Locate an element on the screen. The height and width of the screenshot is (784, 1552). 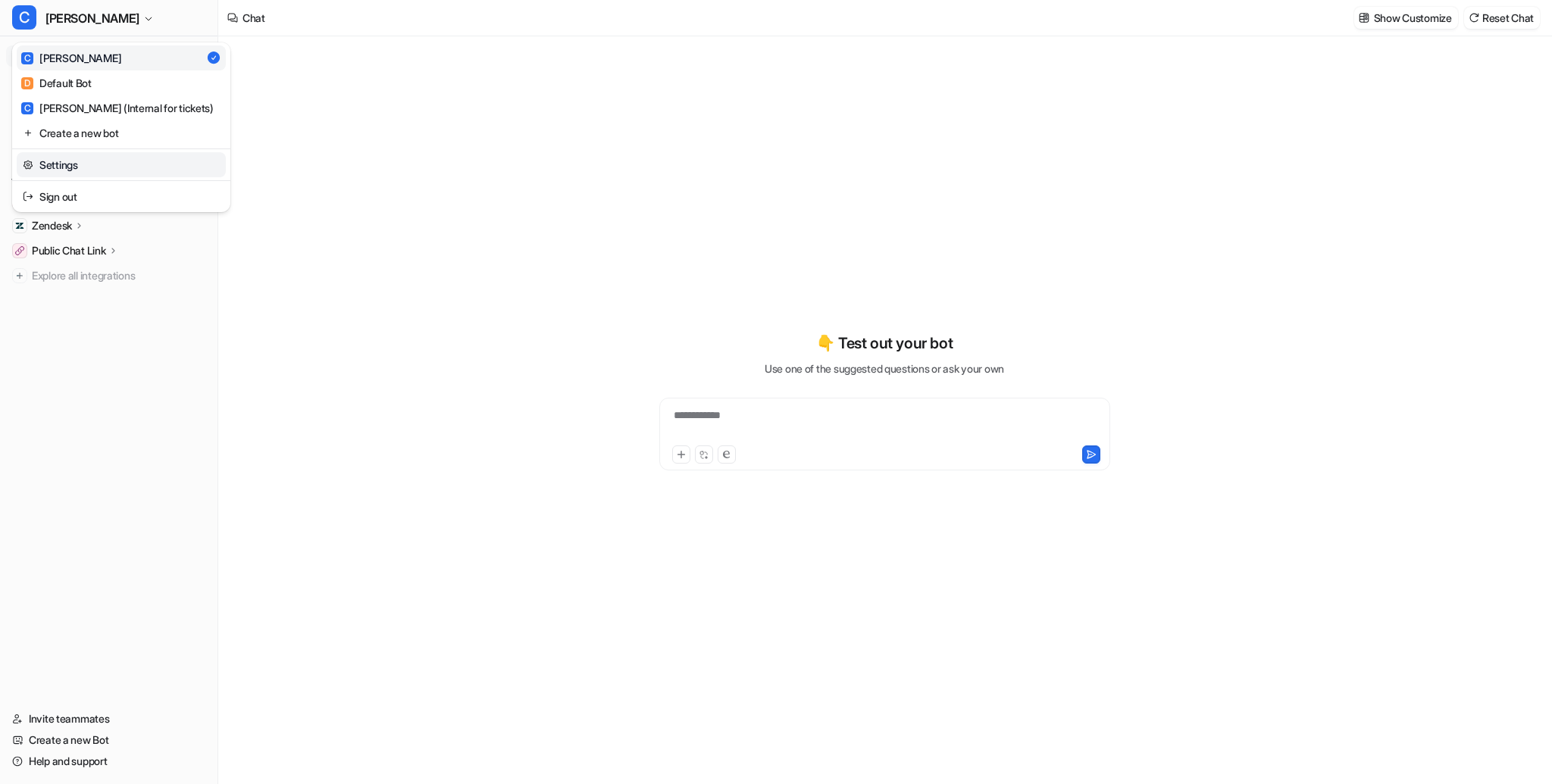
a: Sign out is located at coordinates (121, 196).